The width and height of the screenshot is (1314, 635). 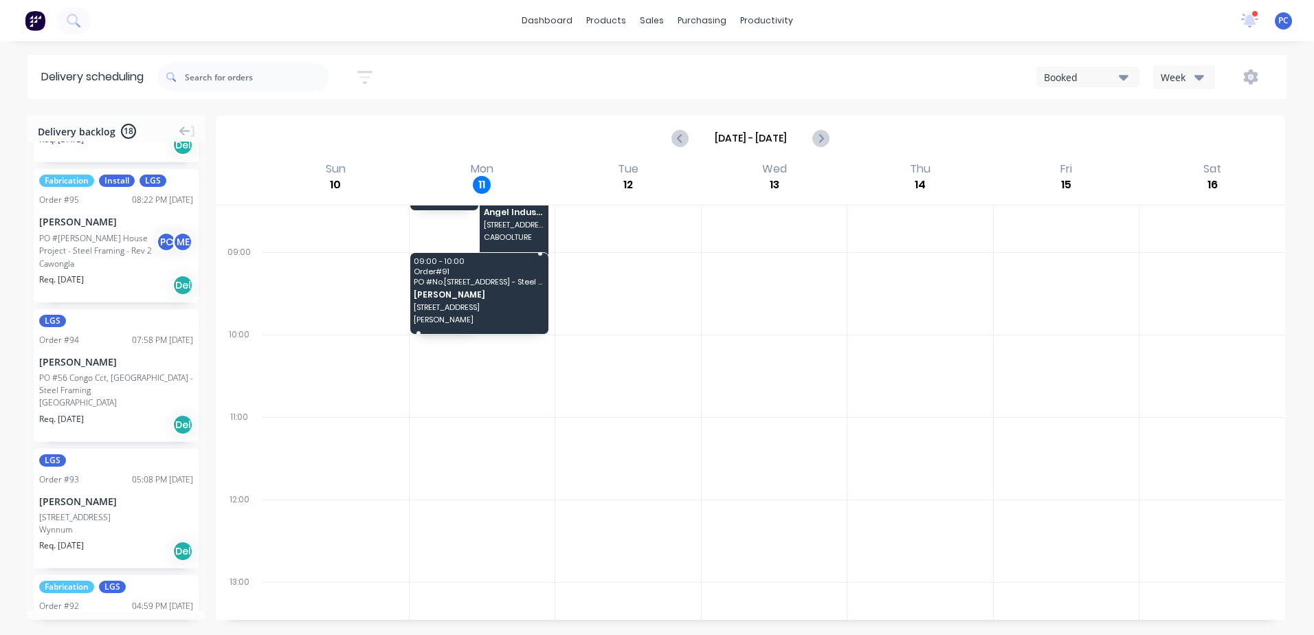 What do you see at coordinates (1184, 77) in the screenshot?
I see `button: Week` at bounding box center [1184, 77].